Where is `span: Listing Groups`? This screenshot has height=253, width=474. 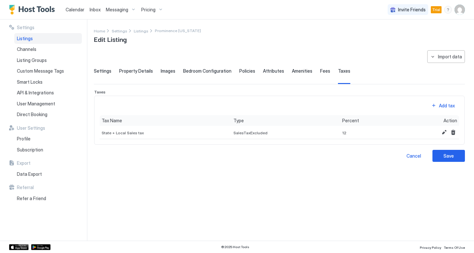
span: Listing Groups is located at coordinates (32, 60).